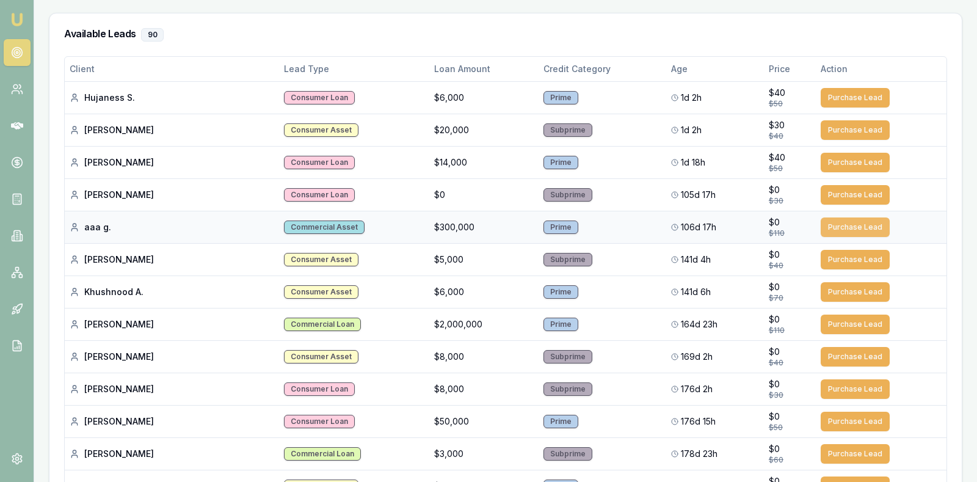  Describe the element at coordinates (484, 69) in the screenshot. I see `th: Loan Amount` at that location.